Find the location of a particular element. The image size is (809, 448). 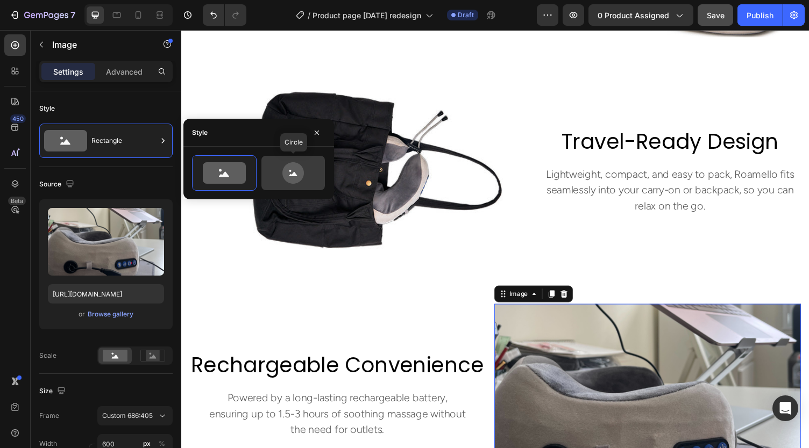

div: 450 is located at coordinates (18, 119).